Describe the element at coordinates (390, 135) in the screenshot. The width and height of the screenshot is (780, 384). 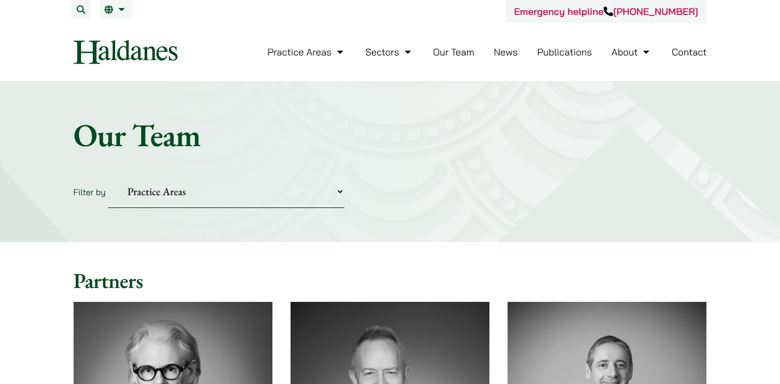
I see `h1: Our Team` at that location.